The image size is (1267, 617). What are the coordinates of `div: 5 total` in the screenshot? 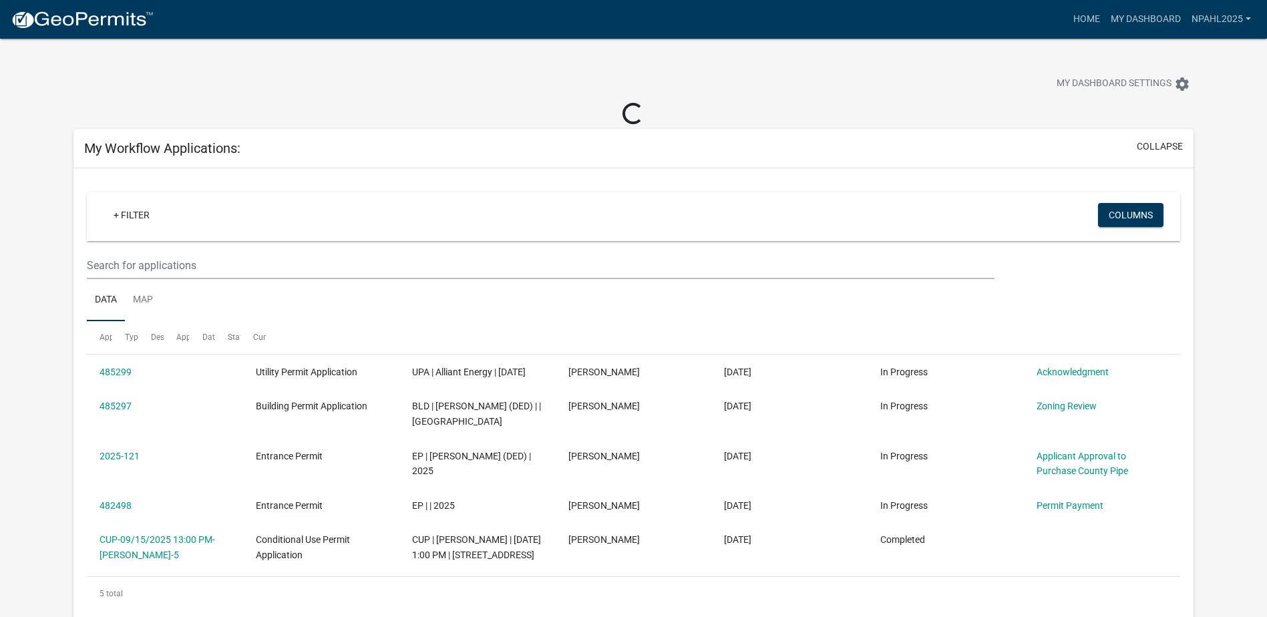 It's located at (633, 594).